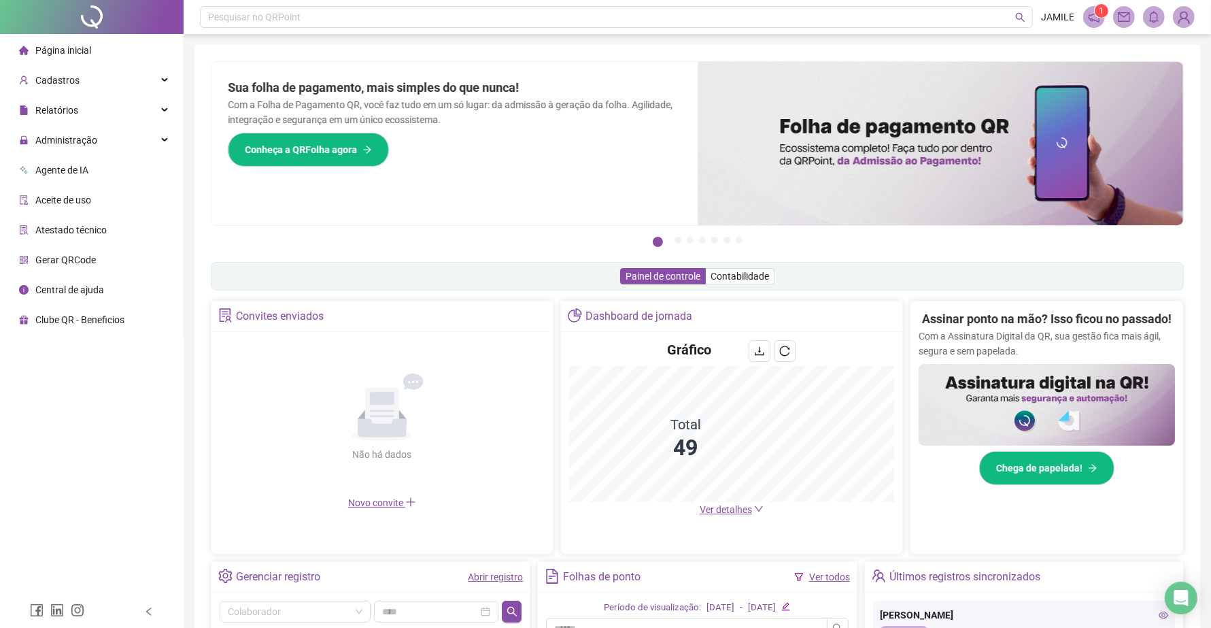  I want to click on div: Gerenciar registro, so click(278, 577).